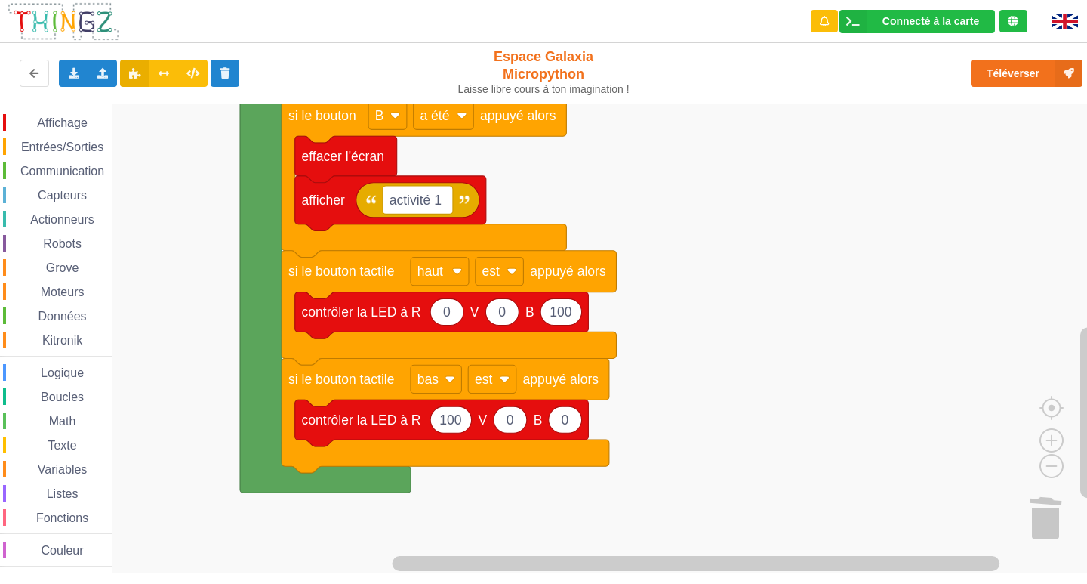  Describe the element at coordinates (430, 271) in the screenshot. I see `text: haut` at that location.